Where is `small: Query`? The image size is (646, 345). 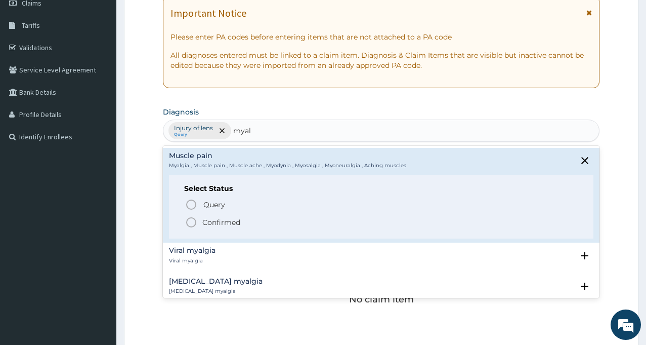
small: Query is located at coordinates (193, 135).